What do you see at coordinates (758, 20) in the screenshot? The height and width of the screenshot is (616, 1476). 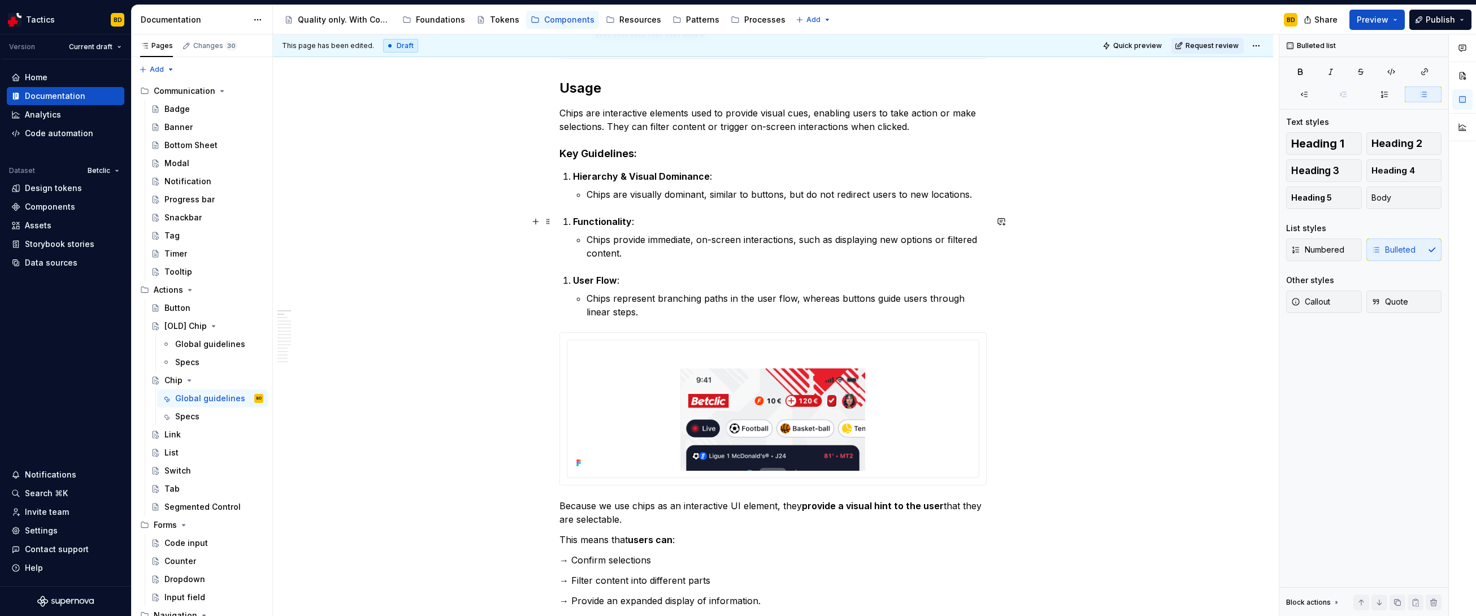 I see `a: Processes` at bounding box center [758, 20].